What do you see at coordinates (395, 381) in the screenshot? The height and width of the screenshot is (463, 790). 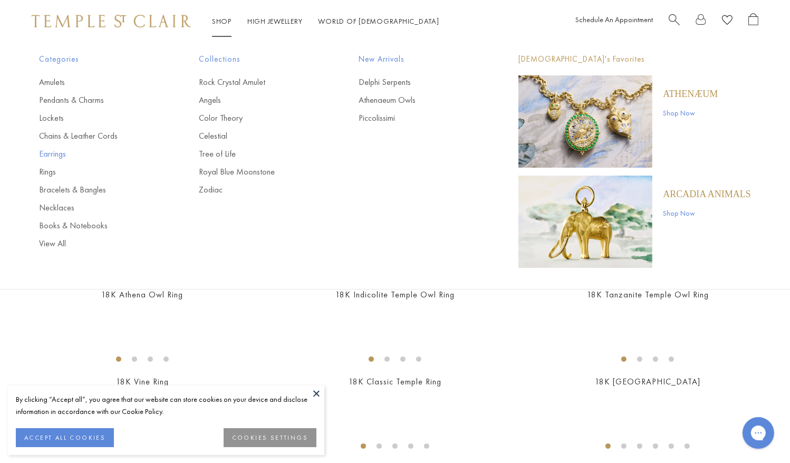 I see `a: 18K Classic Temple Ring` at bounding box center [395, 381].